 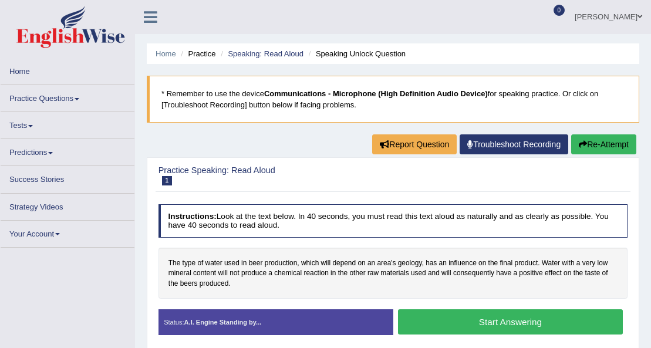 I want to click on h2: Practice Speaking: Read Aloud, so click(x=304, y=175).